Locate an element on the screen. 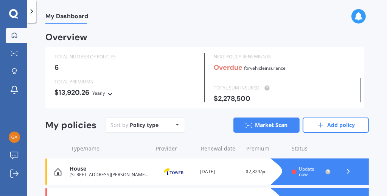 The height and width of the screenshot is (196, 387). div: House is located at coordinates (109, 168).